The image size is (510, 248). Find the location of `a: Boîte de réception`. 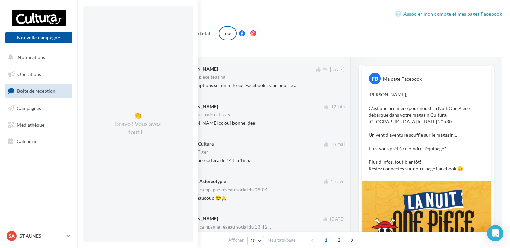

a: Boîte de réception is located at coordinates (39, 91).